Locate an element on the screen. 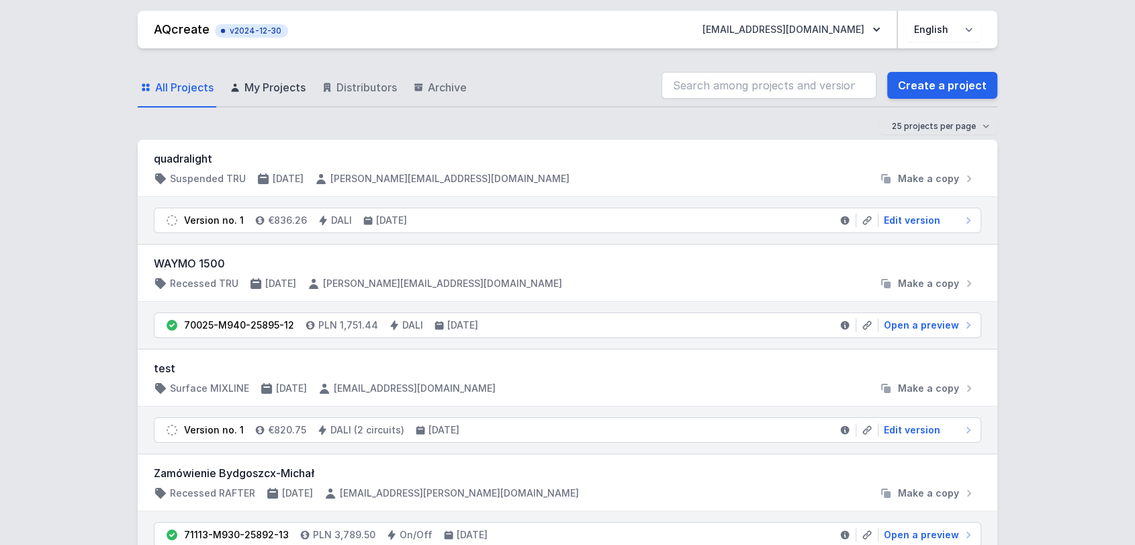 The height and width of the screenshot is (545, 1135). span: Distributors is located at coordinates (367, 87).